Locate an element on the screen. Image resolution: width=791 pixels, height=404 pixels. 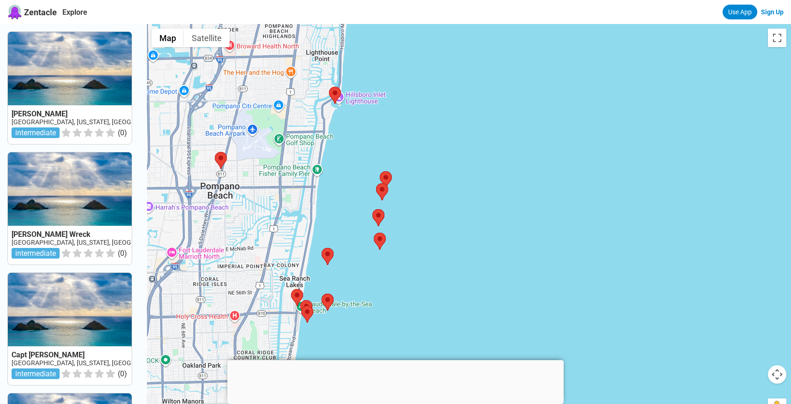
span: Zentacle is located at coordinates (40, 12).